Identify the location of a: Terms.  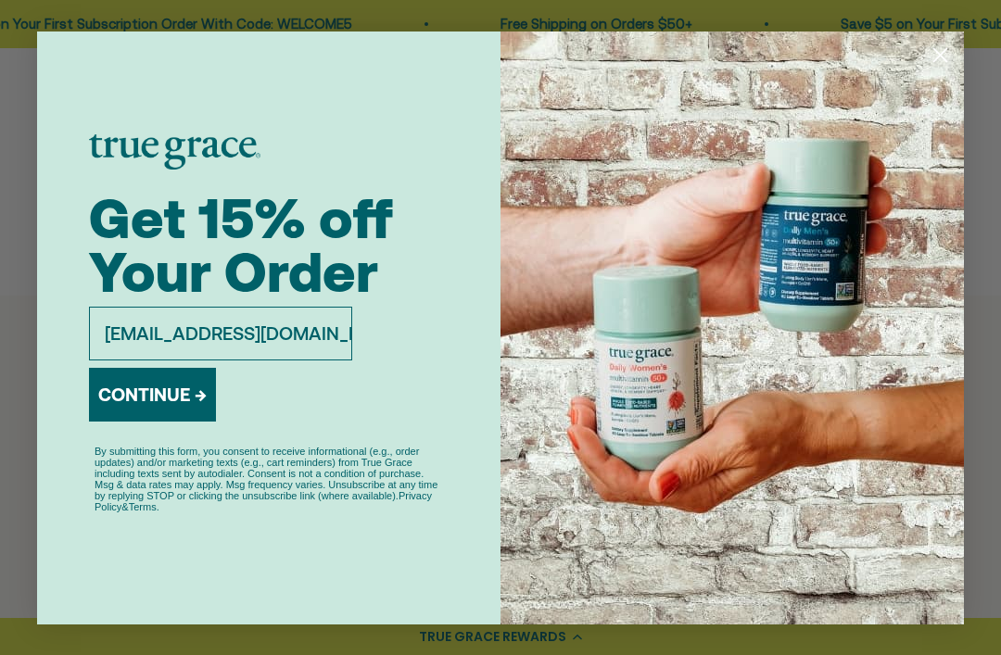
(143, 507).